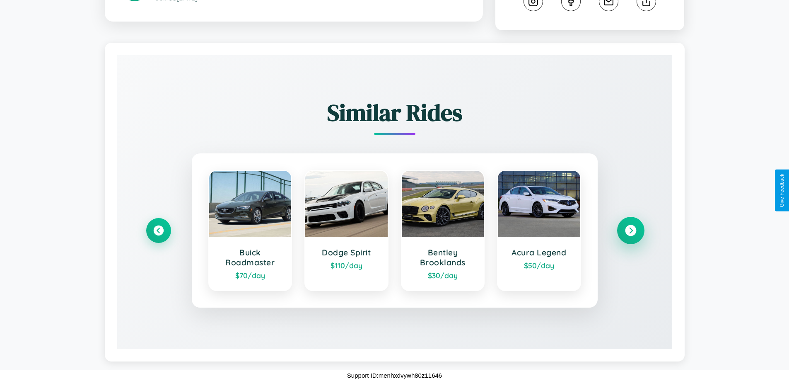  I want to click on a: Dodge Spirit$110/day, so click(346, 230).